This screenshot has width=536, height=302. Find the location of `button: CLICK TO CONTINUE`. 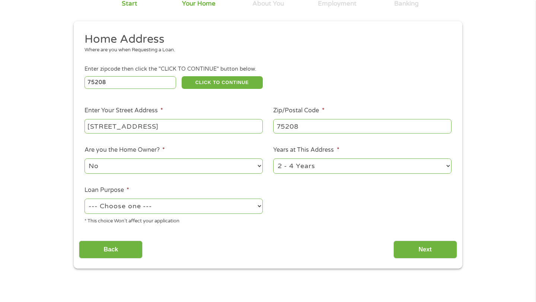

button: CLICK TO CONTINUE is located at coordinates (222, 83).